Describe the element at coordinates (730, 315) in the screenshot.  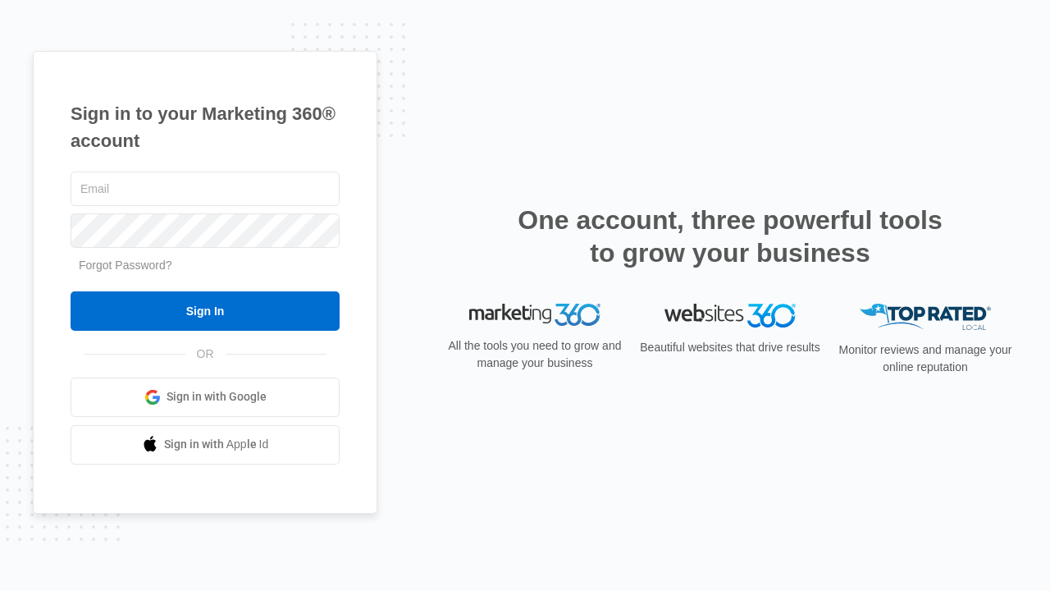
I see `img: Websites 360` at that location.